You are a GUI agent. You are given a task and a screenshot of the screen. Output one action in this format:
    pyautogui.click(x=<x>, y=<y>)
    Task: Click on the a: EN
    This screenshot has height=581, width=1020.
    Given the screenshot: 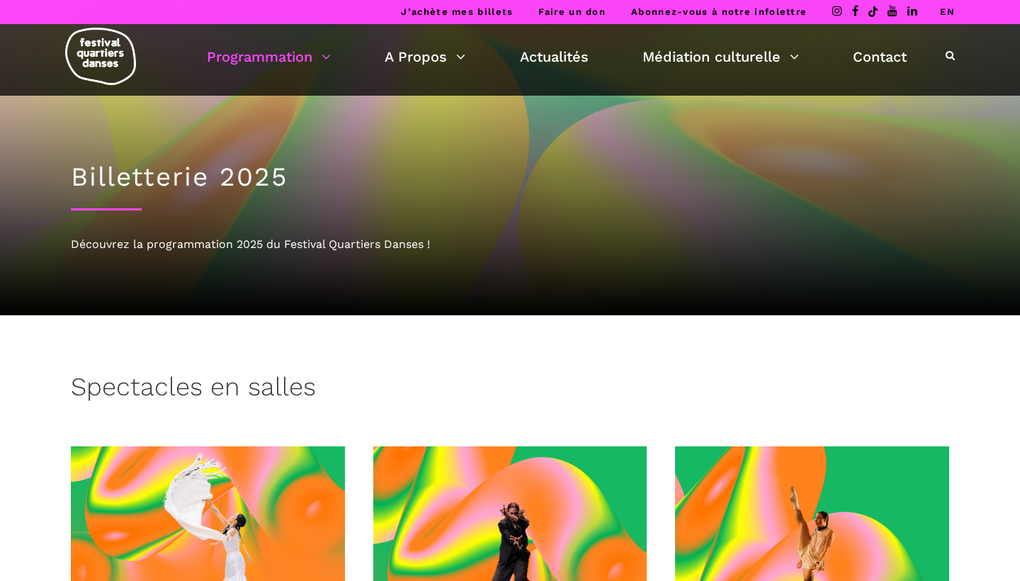 What is the action you would take?
    pyautogui.click(x=947, y=11)
    